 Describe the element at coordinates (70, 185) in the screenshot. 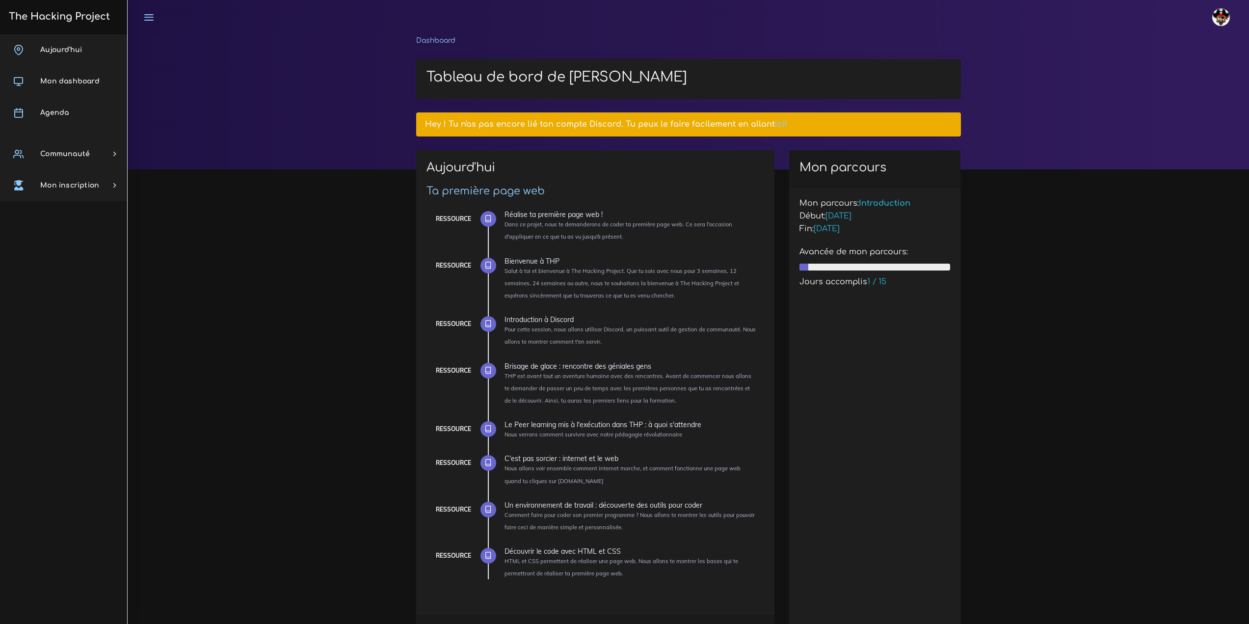

I see `span: Mon inscription` at that location.